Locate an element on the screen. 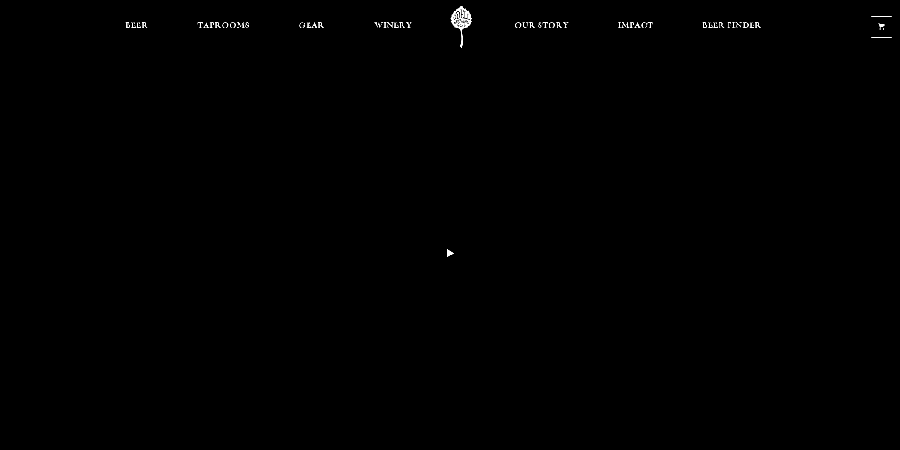 The width and height of the screenshot is (900, 450). a: Taprooms is located at coordinates (224, 27).